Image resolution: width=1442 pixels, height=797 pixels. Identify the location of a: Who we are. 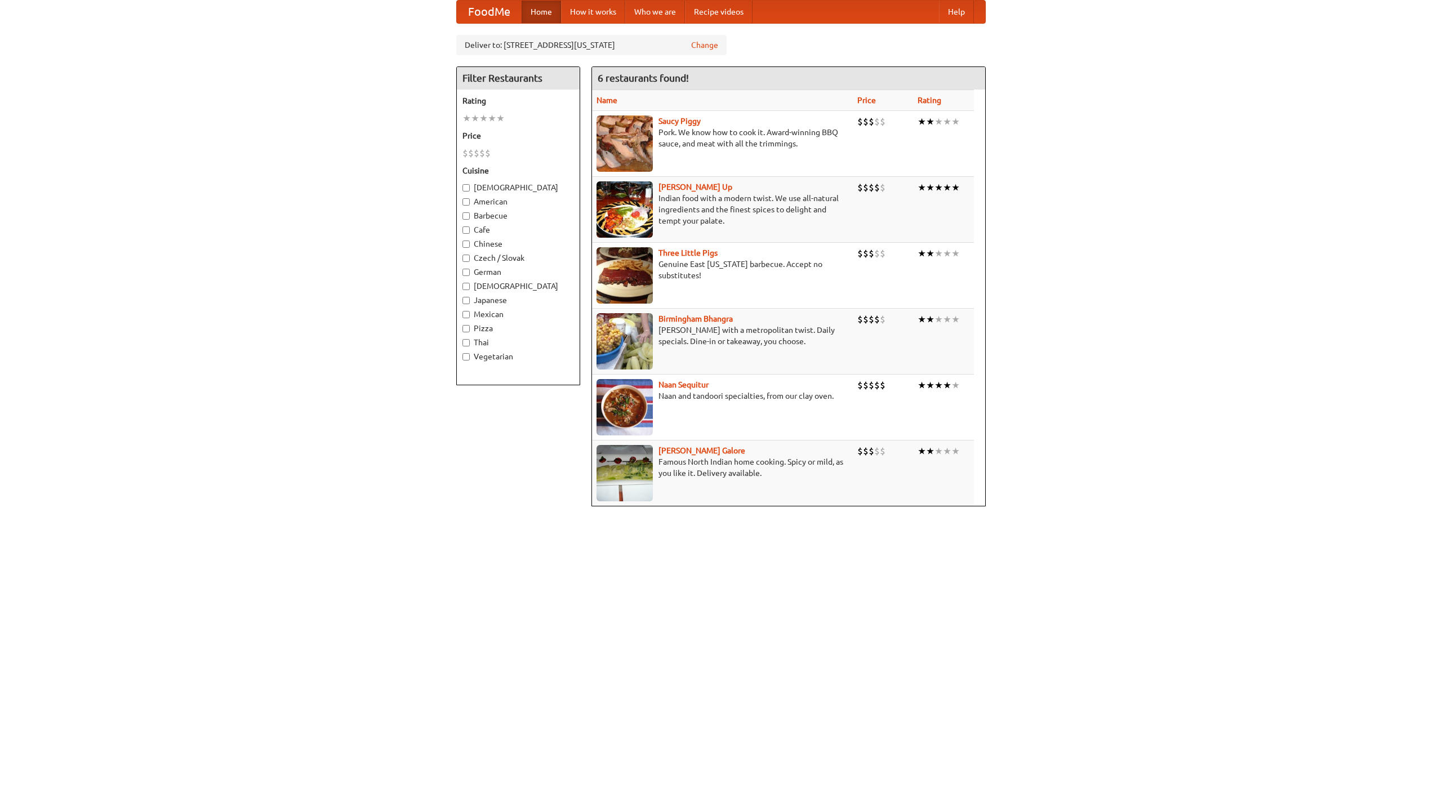
(655, 12).